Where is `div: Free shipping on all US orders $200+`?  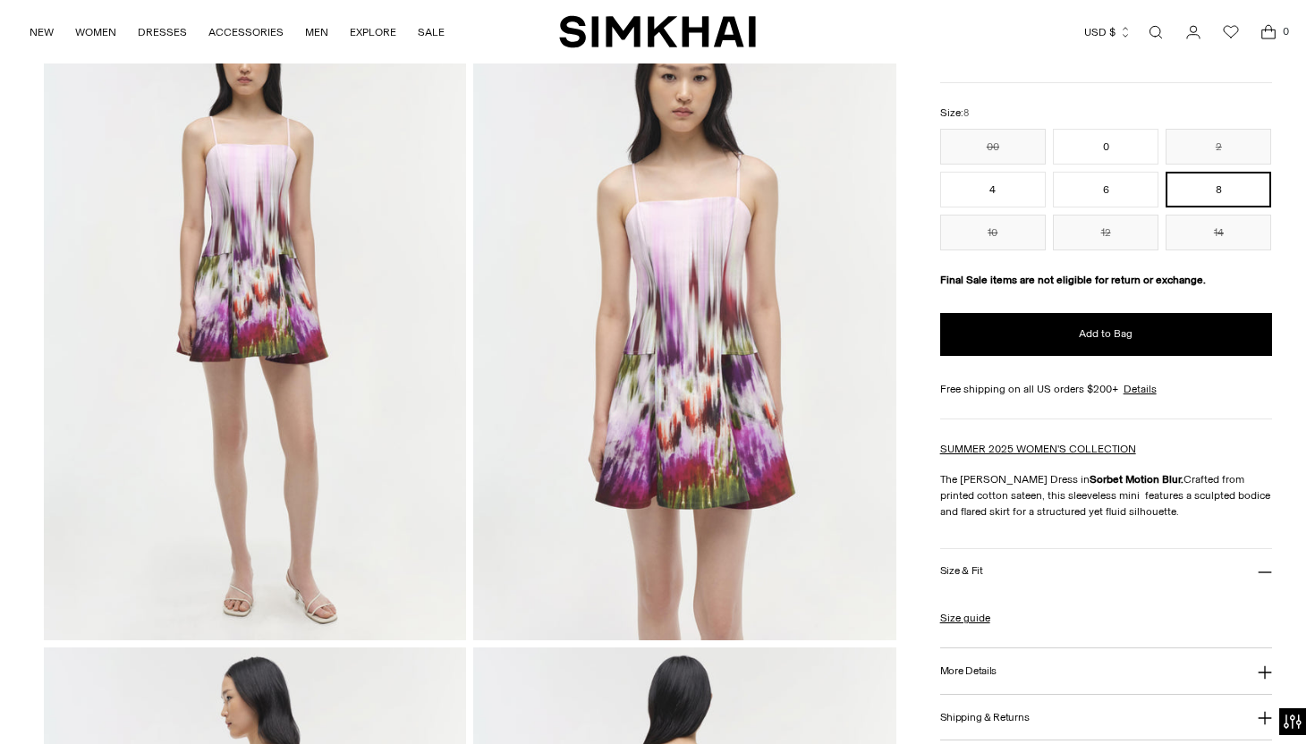
div: Free shipping on all US orders $200+ is located at coordinates (1105, 389).